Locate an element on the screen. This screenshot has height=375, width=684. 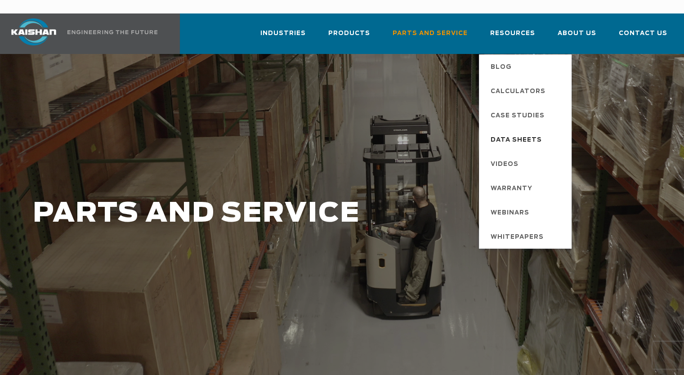
span: Videos is located at coordinates (505, 165).